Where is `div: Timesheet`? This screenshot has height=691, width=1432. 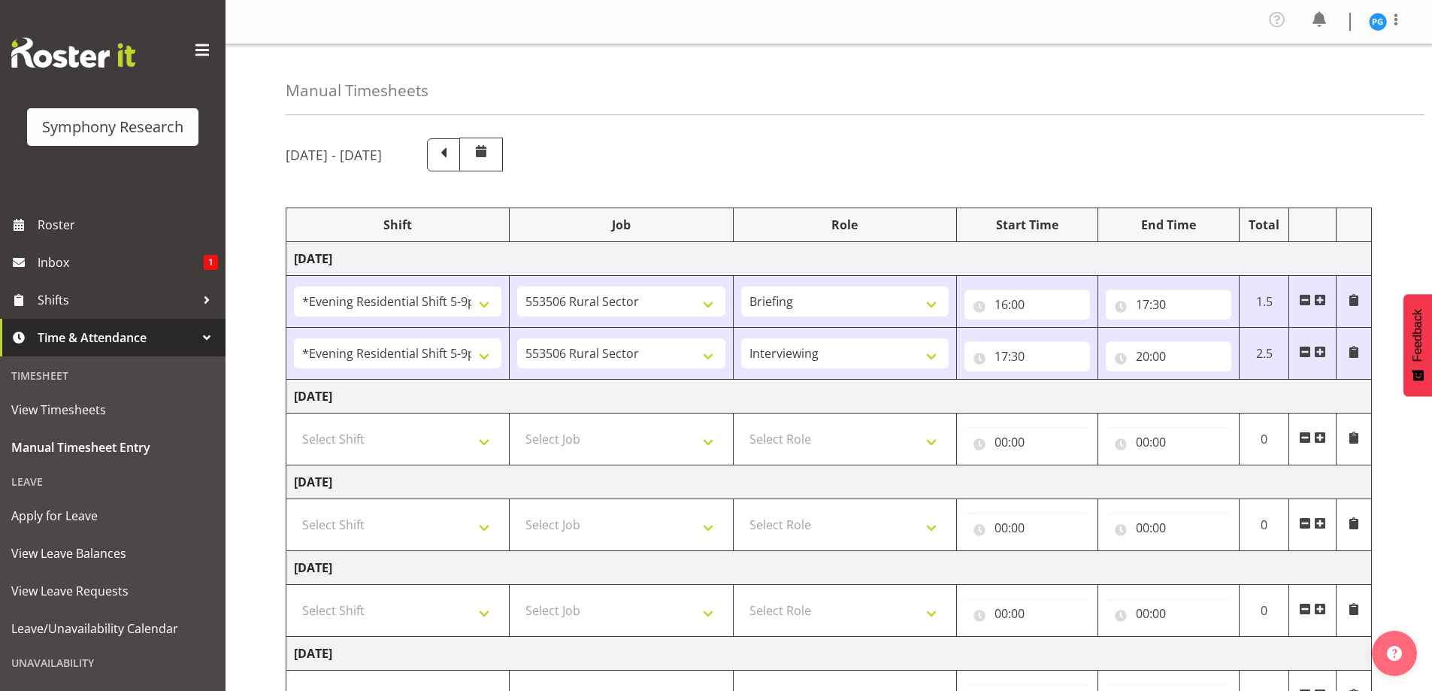 div: Timesheet is located at coordinates (113, 375).